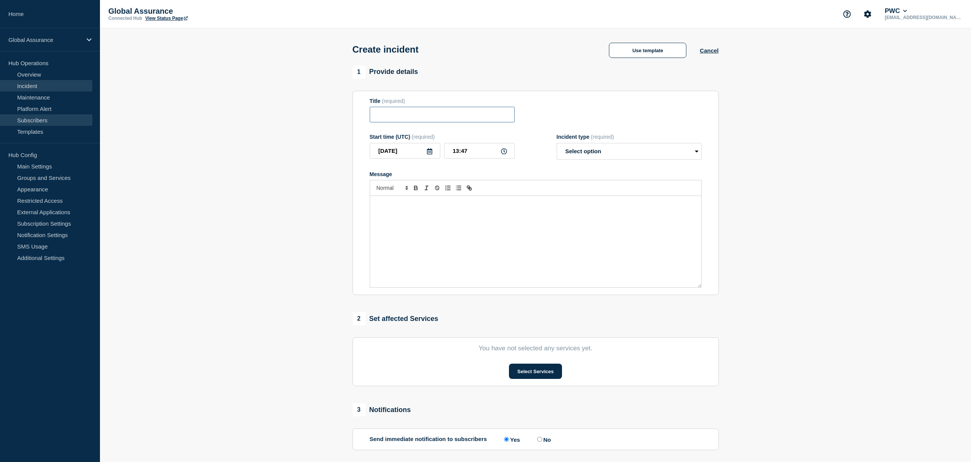  Describe the element at coordinates (426, 188) in the screenshot. I see `button: Toggle italic text` at that location.